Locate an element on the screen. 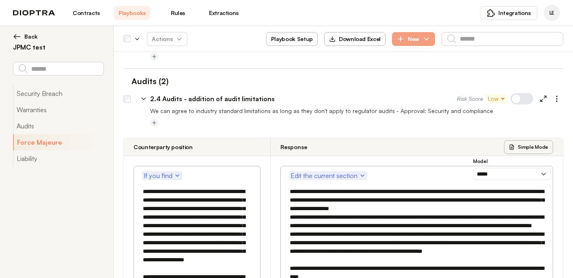  img: logo is located at coordinates (34, 13).